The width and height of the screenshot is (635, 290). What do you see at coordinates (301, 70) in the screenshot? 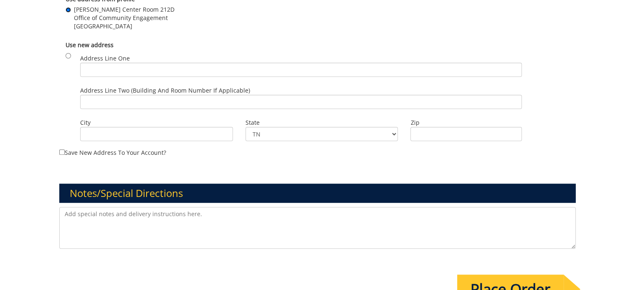
I see `input: Address Line One` at bounding box center [301, 70].